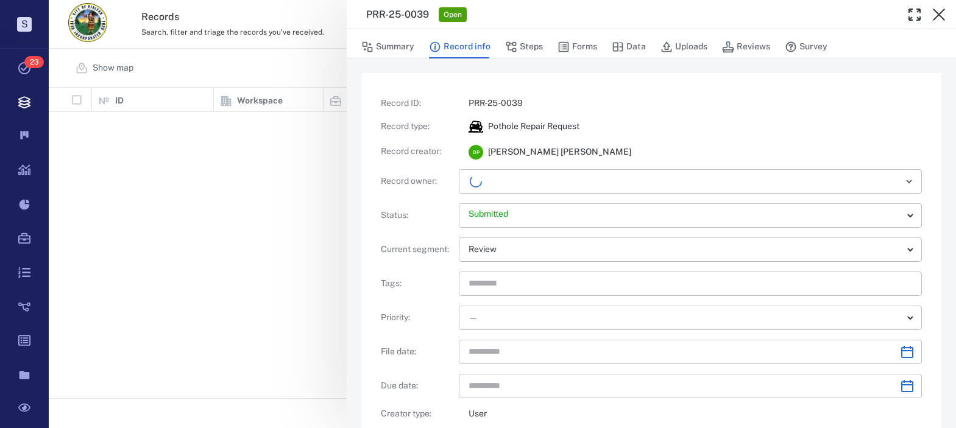 The width and height of the screenshot is (956, 428). Describe the element at coordinates (476, 152) in the screenshot. I see `div: D P` at that location.